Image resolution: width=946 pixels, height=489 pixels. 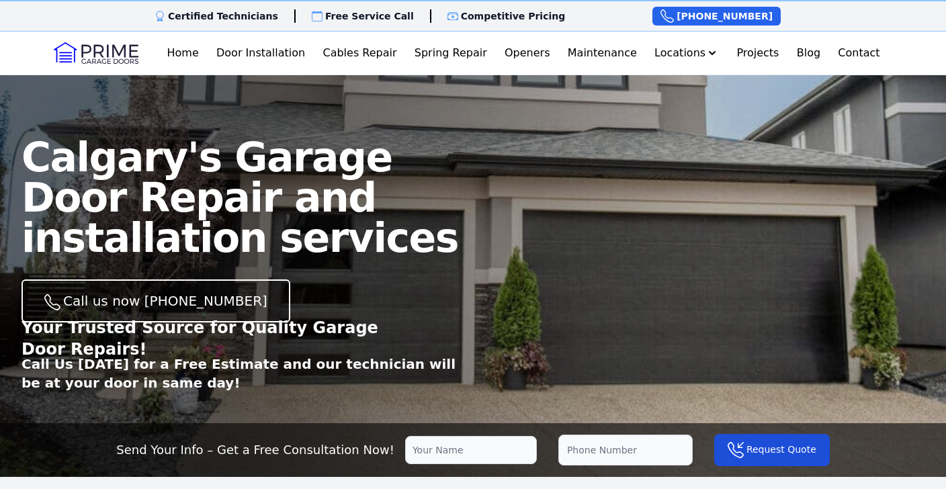 What do you see at coordinates (808, 53) in the screenshot?
I see `a: Blog` at bounding box center [808, 53].